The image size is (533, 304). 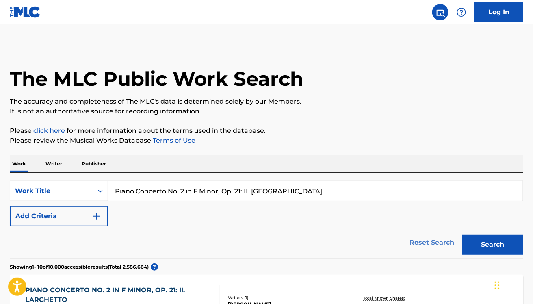 I want to click on img: MLC Logo, so click(x=25, y=12).